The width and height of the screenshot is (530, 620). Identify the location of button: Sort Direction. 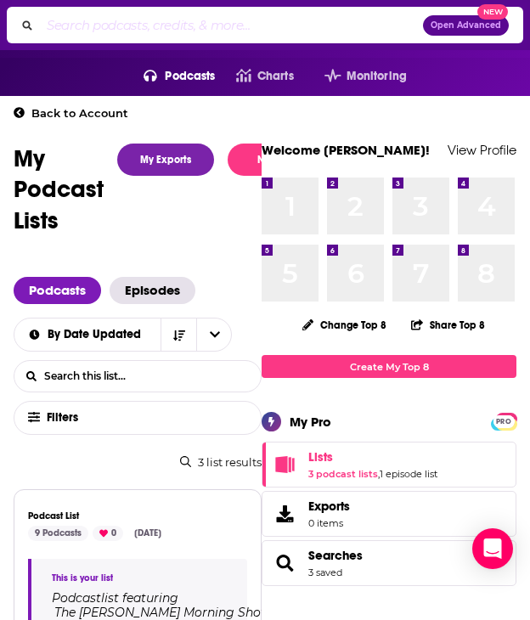
(178, 334).